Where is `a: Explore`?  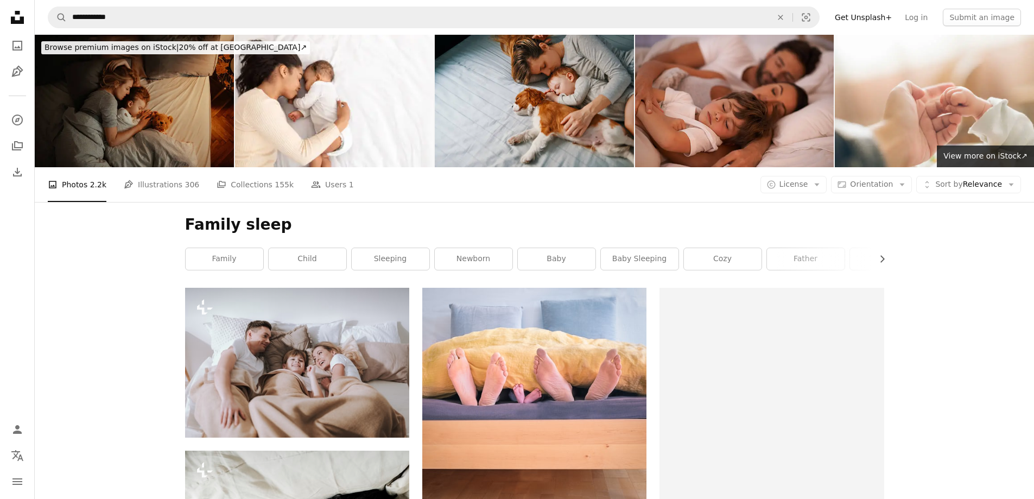
a: Explore is located at coordinates (17, 120).